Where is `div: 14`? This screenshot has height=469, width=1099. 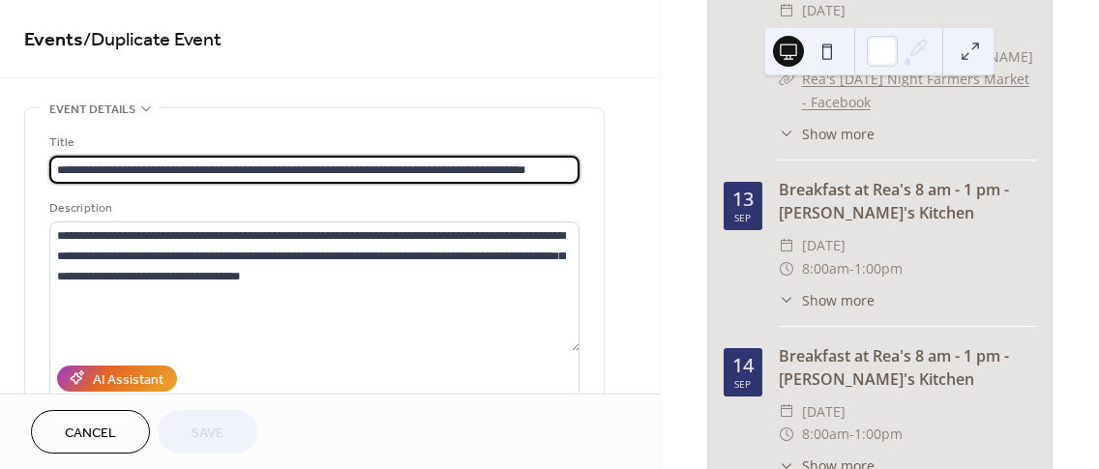 div: 14 is located at coordinates (743, 366).